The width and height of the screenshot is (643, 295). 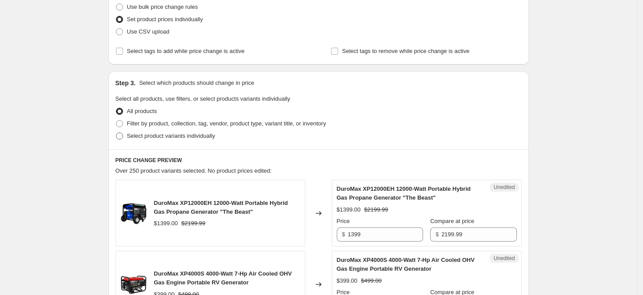 I want to click on h2: Step 3., so click(x=126, y=83).